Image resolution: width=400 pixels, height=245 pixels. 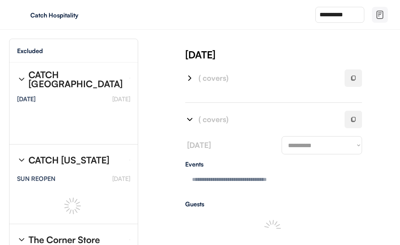 What do you see at coordinates (78, 15) in the screenshot?
I see `div: Catch Hospitality` at bounding box center [78, 15].